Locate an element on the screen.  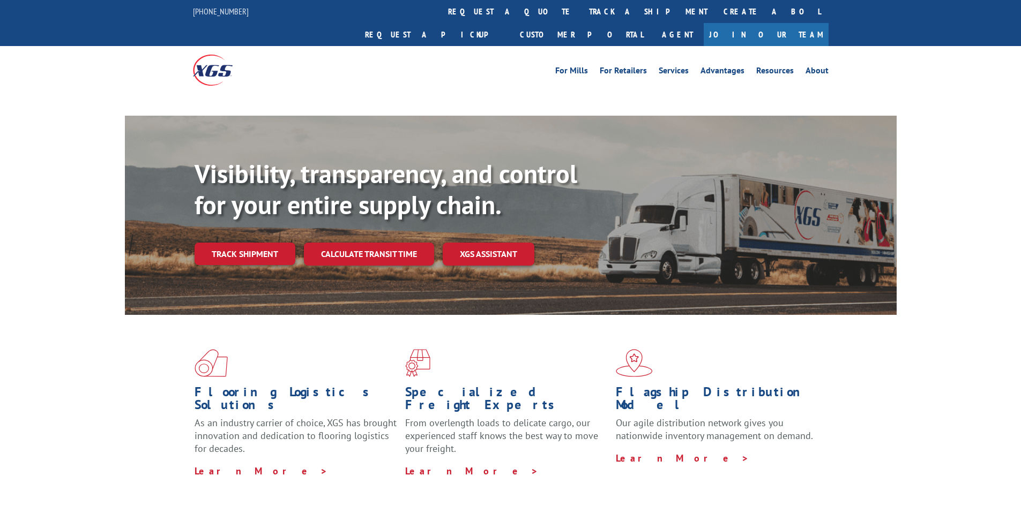
a: Request a pickup is located at coordinates (434, 34).